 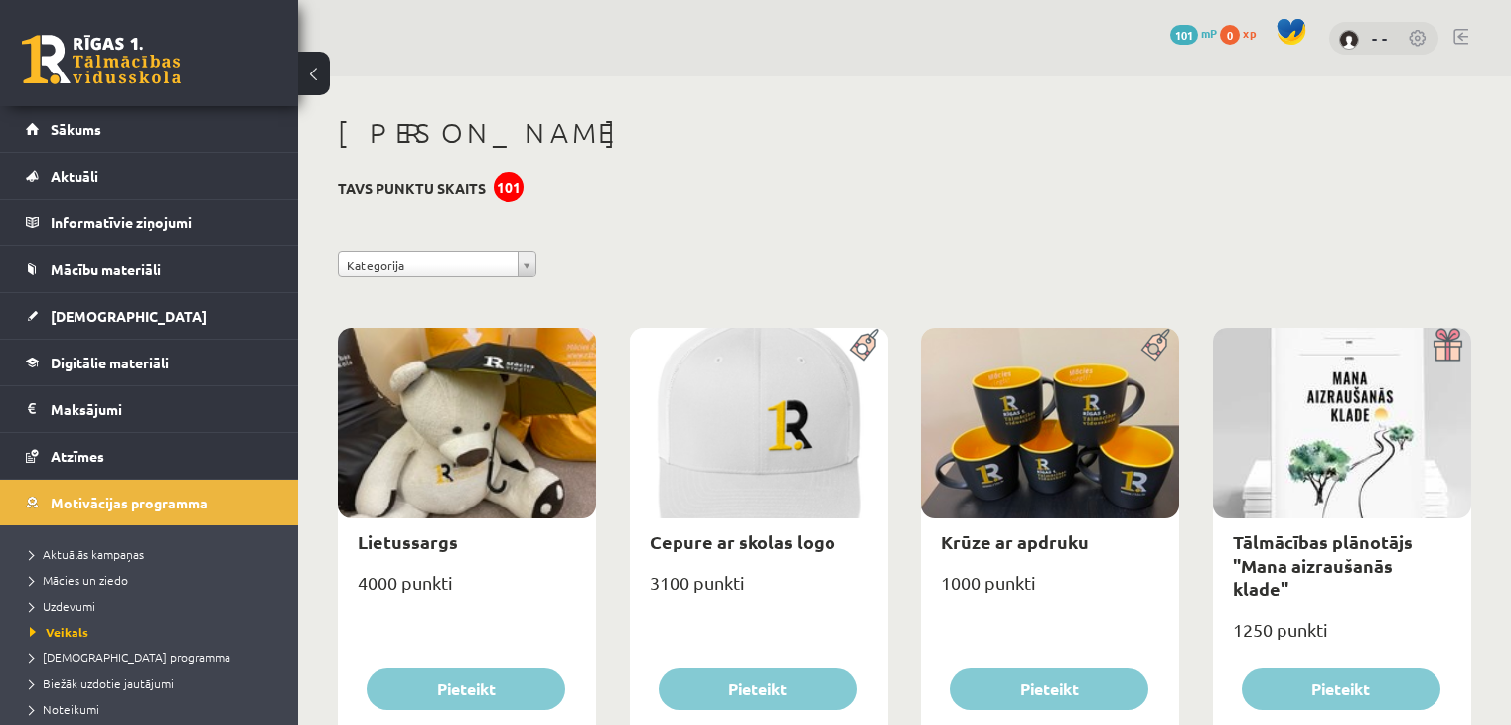 I want to click on a: Mācību materiāli, so click(x=149, y=269).